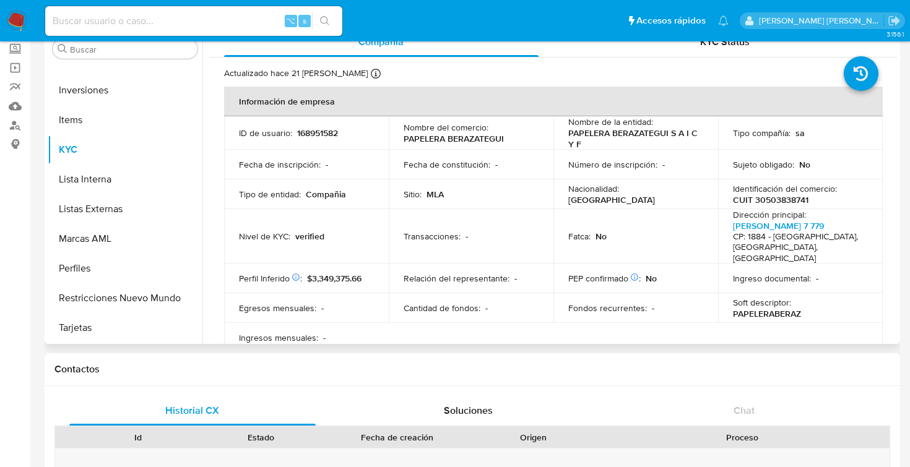 This screenshot has height=467, width=910. I want to click on p: sa, so click(800, 133).